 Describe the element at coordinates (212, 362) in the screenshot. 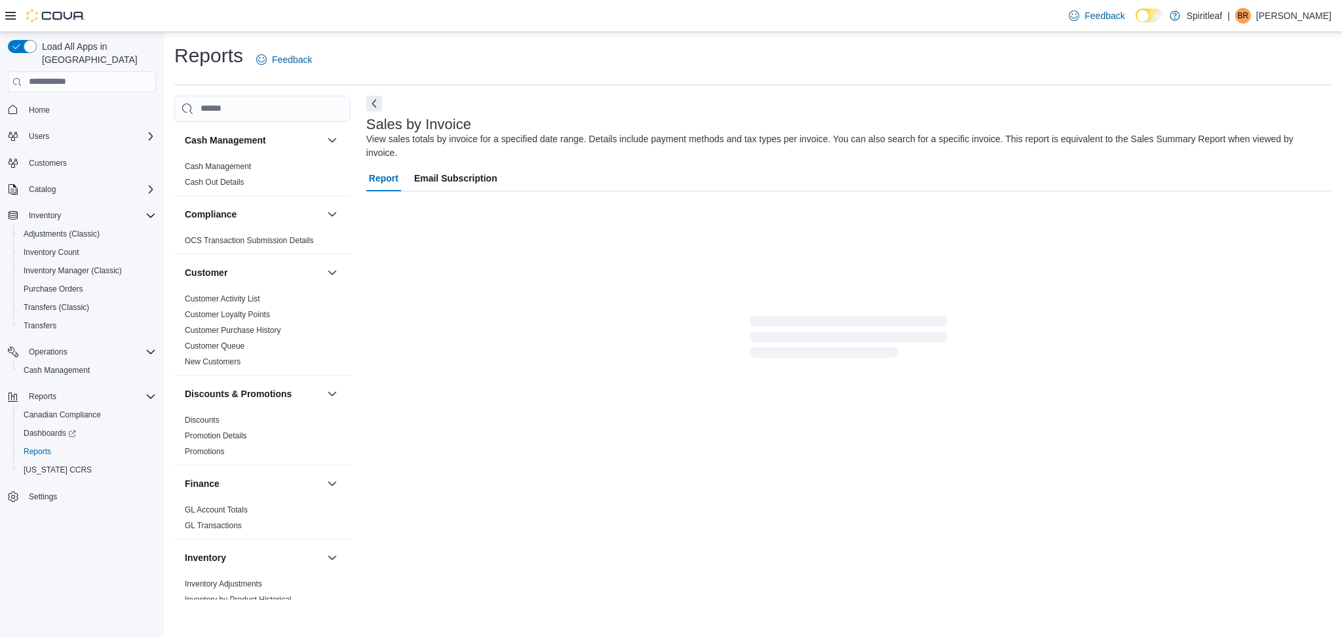

I see `span: New Customers` at that location.